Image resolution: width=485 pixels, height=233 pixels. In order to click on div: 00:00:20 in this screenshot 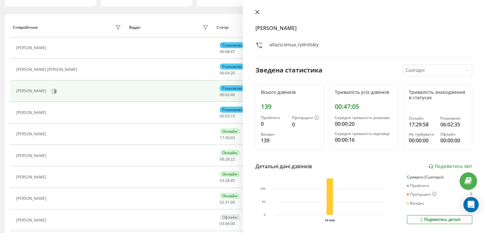, I will do `click(364, 124)`.